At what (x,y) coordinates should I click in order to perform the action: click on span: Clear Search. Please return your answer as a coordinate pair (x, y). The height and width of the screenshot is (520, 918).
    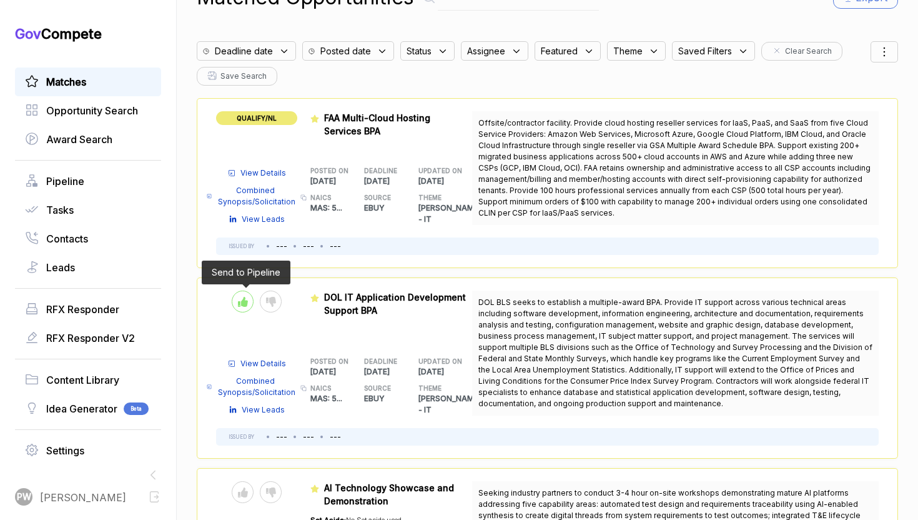
    Looking at the image, I should click on (808, 51).